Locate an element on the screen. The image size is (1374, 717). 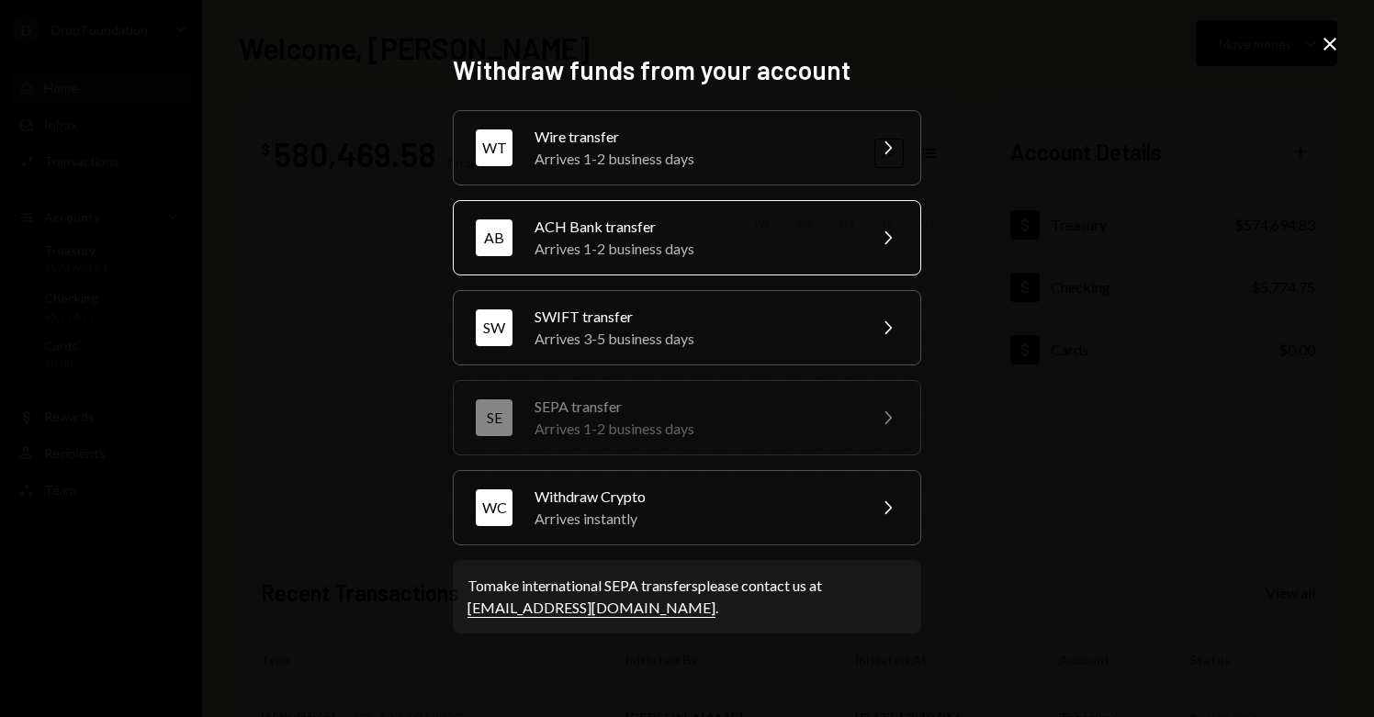
div: Arrives instantly is located at coordinates (694, 519).